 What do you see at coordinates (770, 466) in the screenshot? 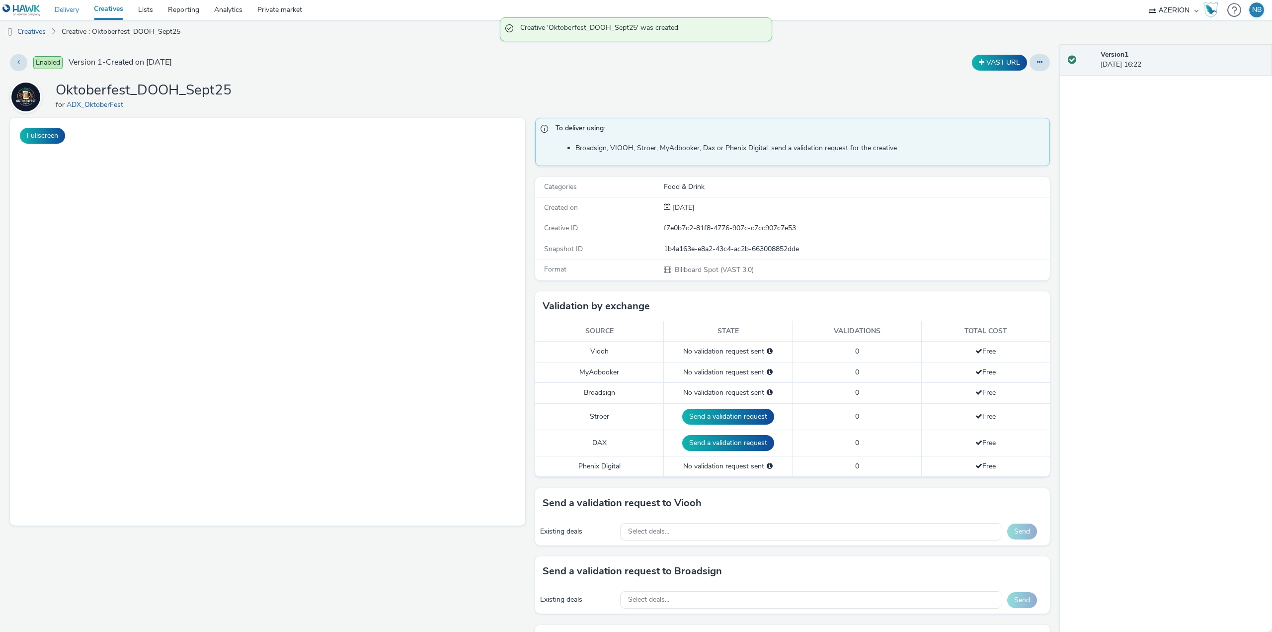
I see `div: Please select a deal below and click on Send to send a validation request to Phenix Digital.` at bounding box center [770, 466].